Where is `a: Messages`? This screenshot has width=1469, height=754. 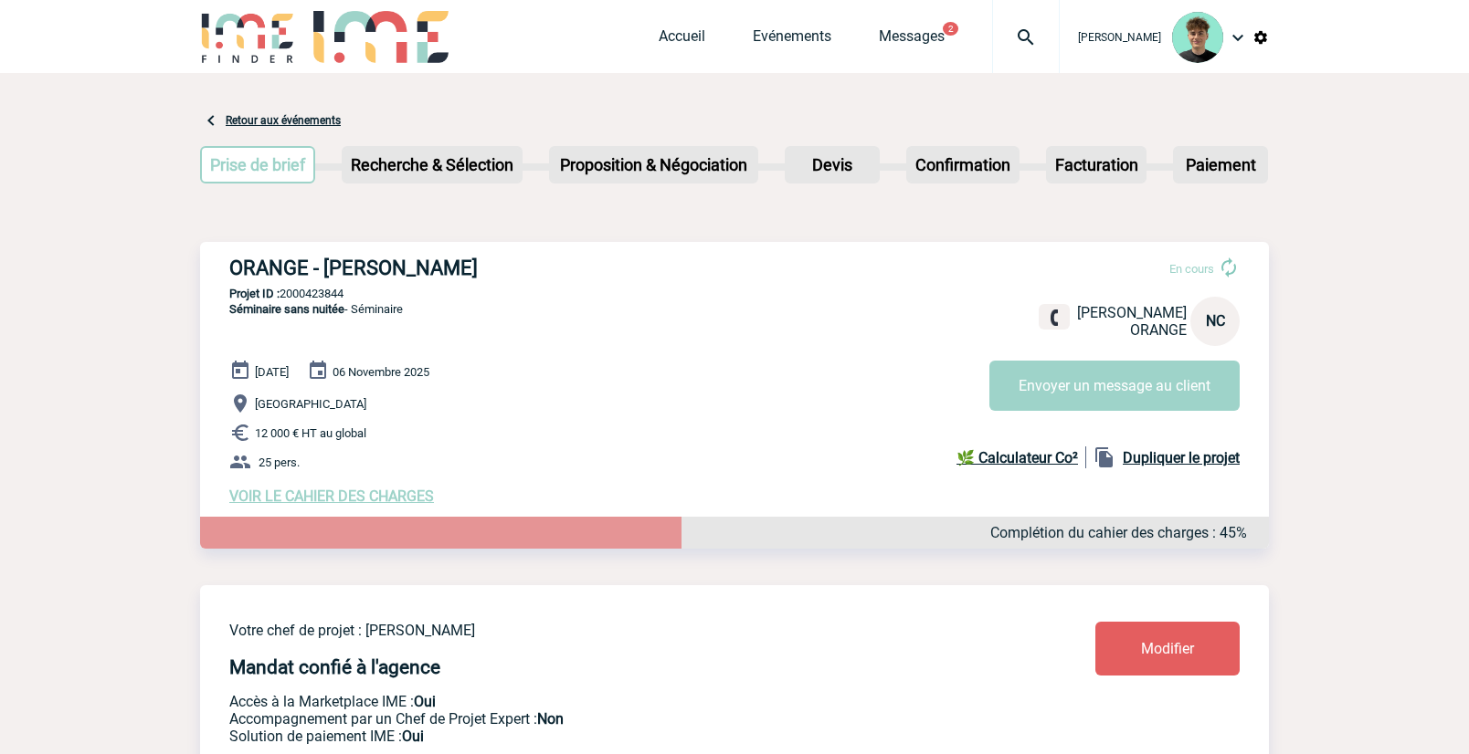 a: Messages is located at coordinates (911, 40).